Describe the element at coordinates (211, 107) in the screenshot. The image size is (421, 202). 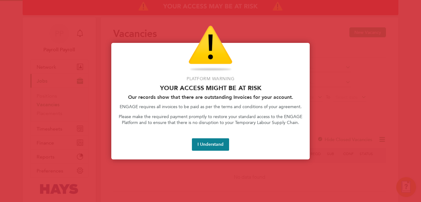
I see `p: ENGAGE requires all invoices to be paid as per the terms and conditions of your agreement.` at that location.